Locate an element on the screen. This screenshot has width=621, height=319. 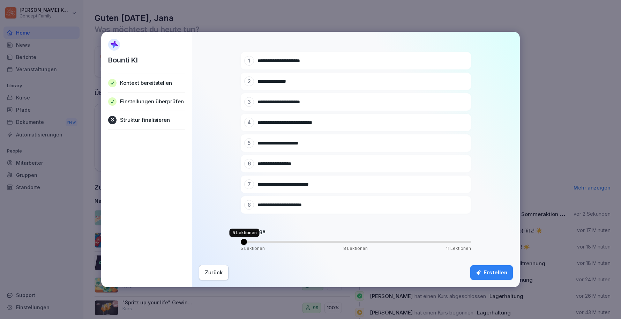
div: 7 is located at coordinates (249, 184).